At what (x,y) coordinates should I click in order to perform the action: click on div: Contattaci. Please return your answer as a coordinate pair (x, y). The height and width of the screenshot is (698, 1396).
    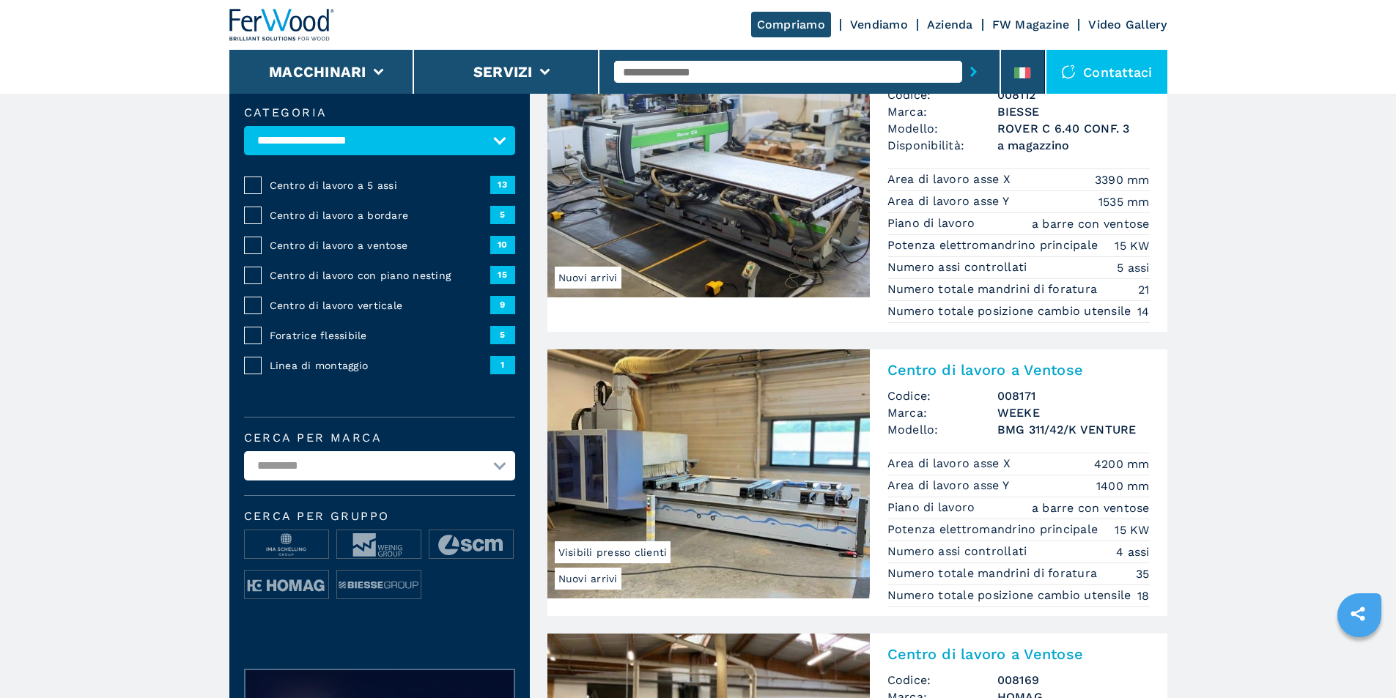
    Looking at the image, I should click on (1106, 72).